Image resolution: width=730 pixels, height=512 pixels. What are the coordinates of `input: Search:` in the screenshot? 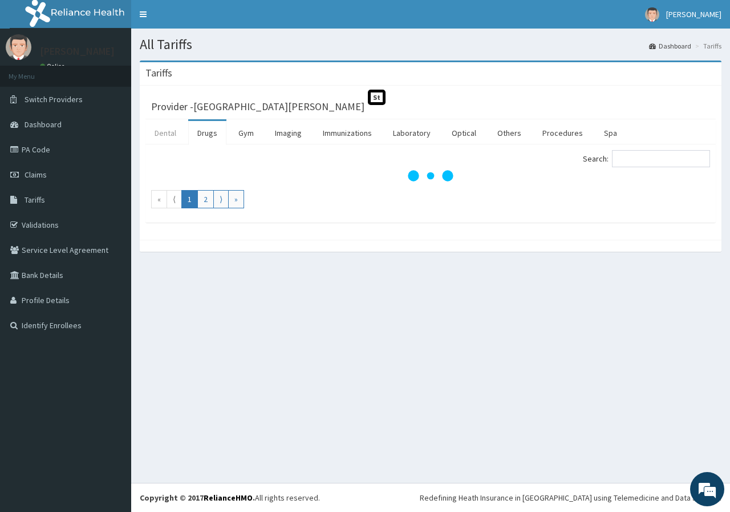 It's located at (661, 159).